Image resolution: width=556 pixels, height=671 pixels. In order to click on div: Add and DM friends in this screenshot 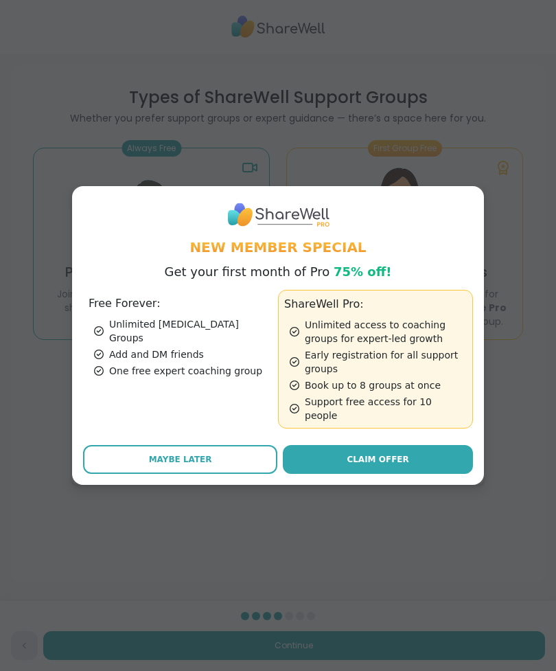, I will do `click(183, 354)`.